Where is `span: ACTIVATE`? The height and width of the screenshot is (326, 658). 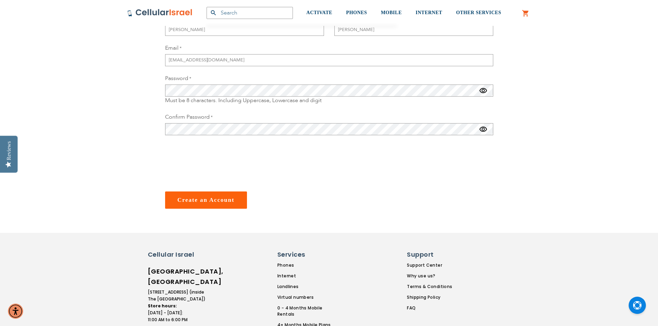
span: ACTIVATE is located at coordinates (319, 12).